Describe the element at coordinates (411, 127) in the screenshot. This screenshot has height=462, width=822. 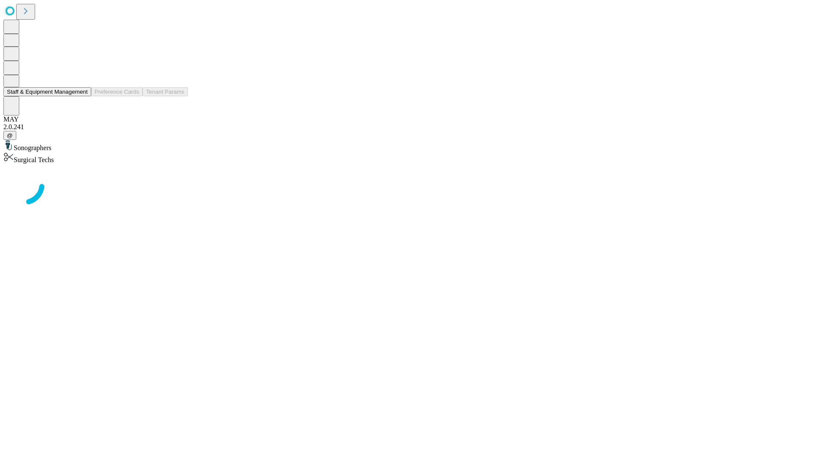
I see `div: 2.0.241` at that location.